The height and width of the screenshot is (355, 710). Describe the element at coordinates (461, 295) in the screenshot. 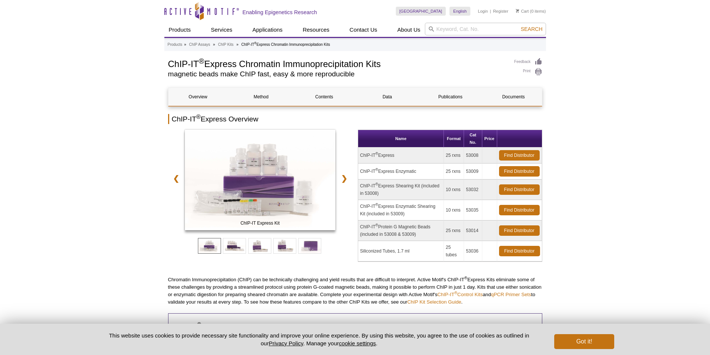

I see `a: ChIP-IT®Control Kits` at that location.